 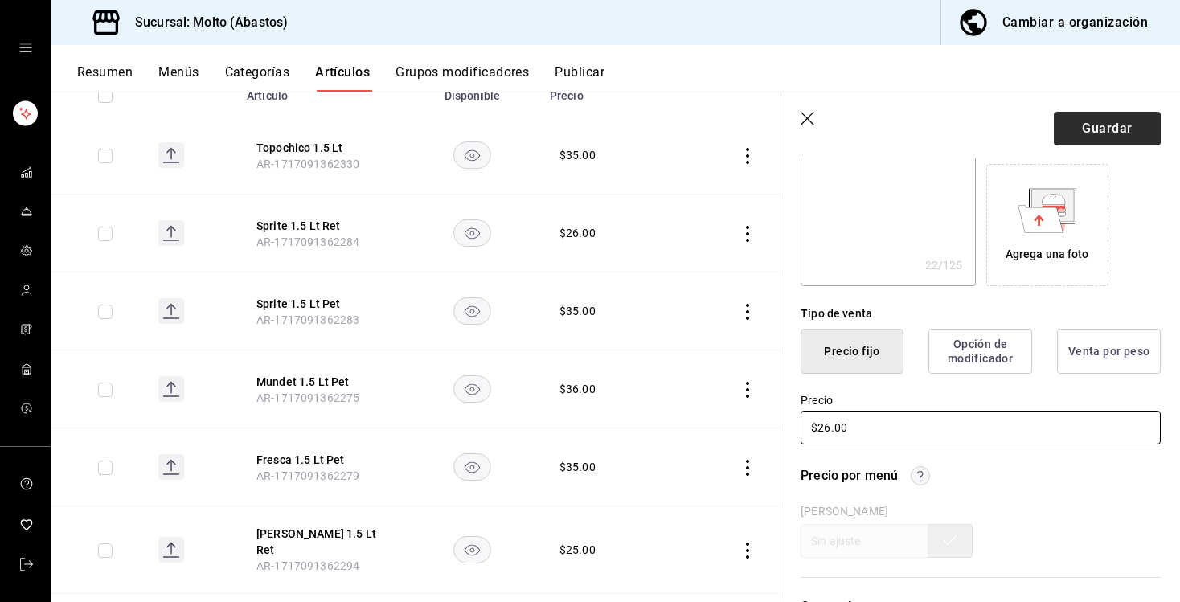 What do you see at coordinates (205, 22) in the screenshot?
I see `h3: Sucursal: Molto (Abastos)` at bounding box center [205, 22].